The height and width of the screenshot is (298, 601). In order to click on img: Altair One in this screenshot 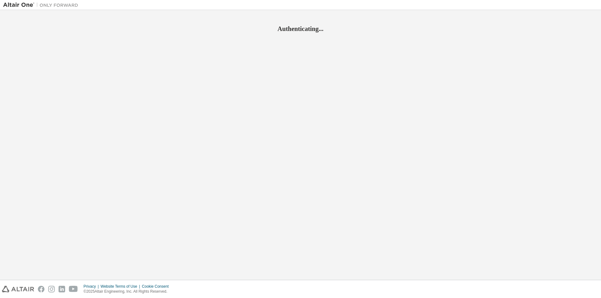, I will do `click(42, 5)`.